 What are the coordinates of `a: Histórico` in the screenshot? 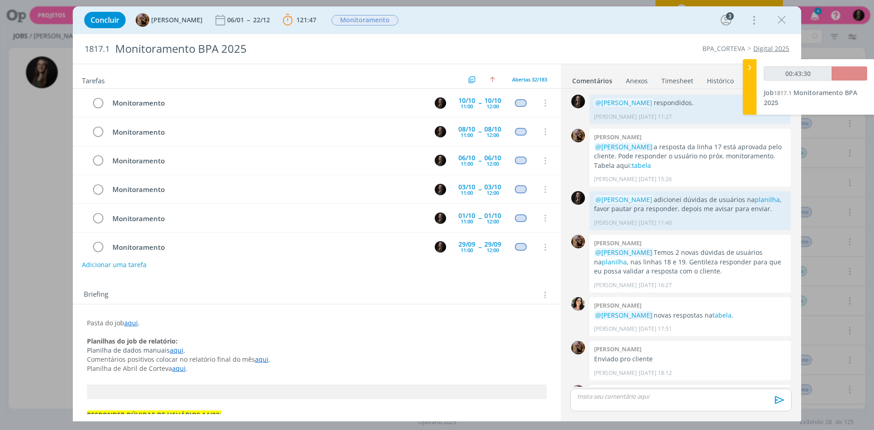 It's located at (720, 79).